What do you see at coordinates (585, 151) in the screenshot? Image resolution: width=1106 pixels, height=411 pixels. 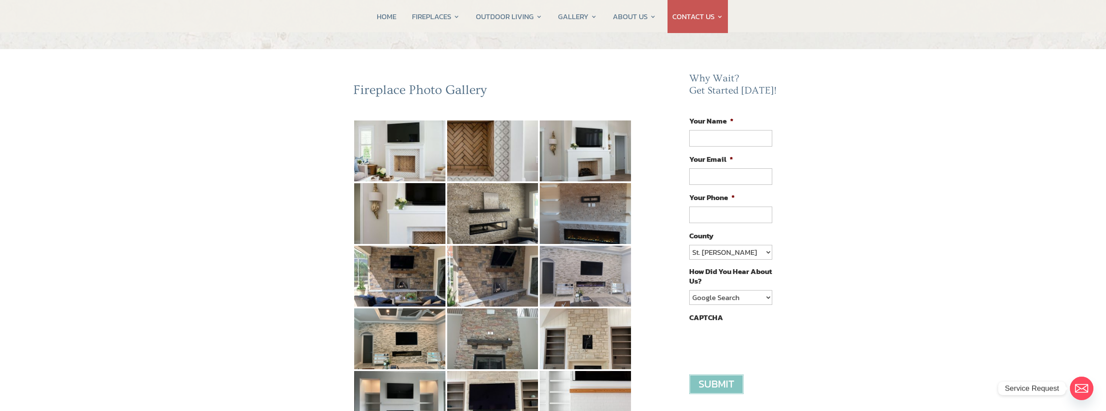 I see `img: 3` at bounding box center [585, 151].